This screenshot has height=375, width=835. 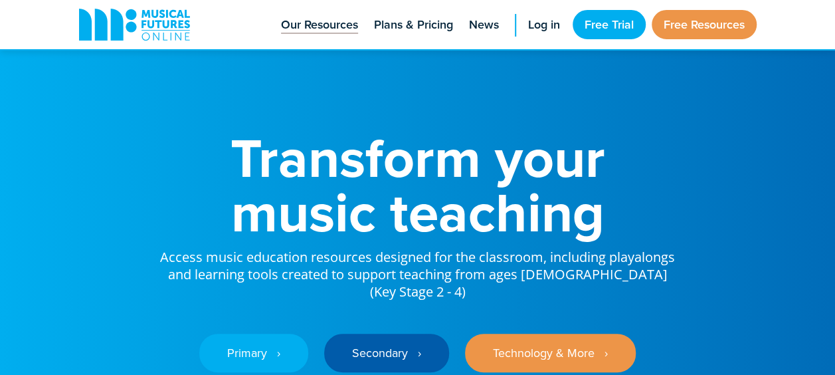 What do you see at coordinates (254, 353) in the screenshot?
I see `a: Primary ‎‏‏‎ ‎ ›` at bounding box center [254, 353].